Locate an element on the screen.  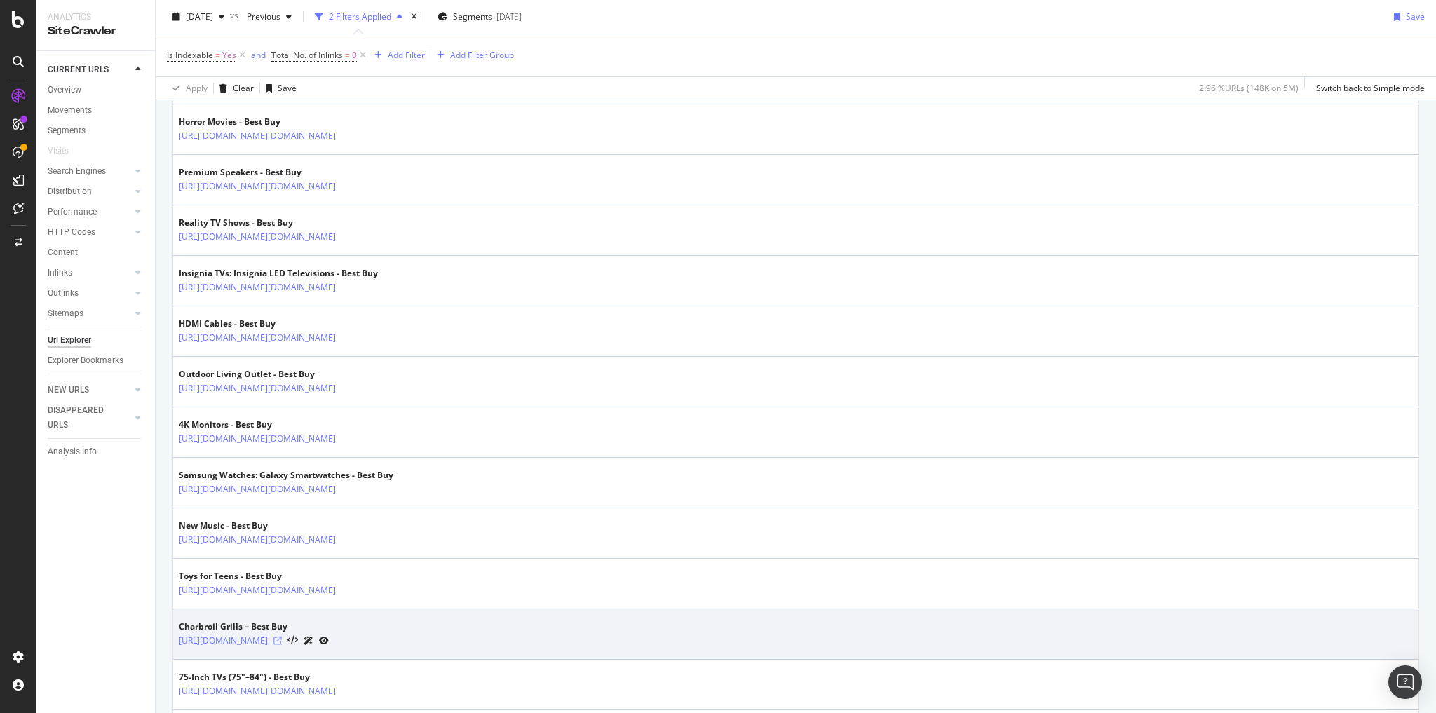
a: DISAPPEARED URLS is located at coordinates (89, 418).